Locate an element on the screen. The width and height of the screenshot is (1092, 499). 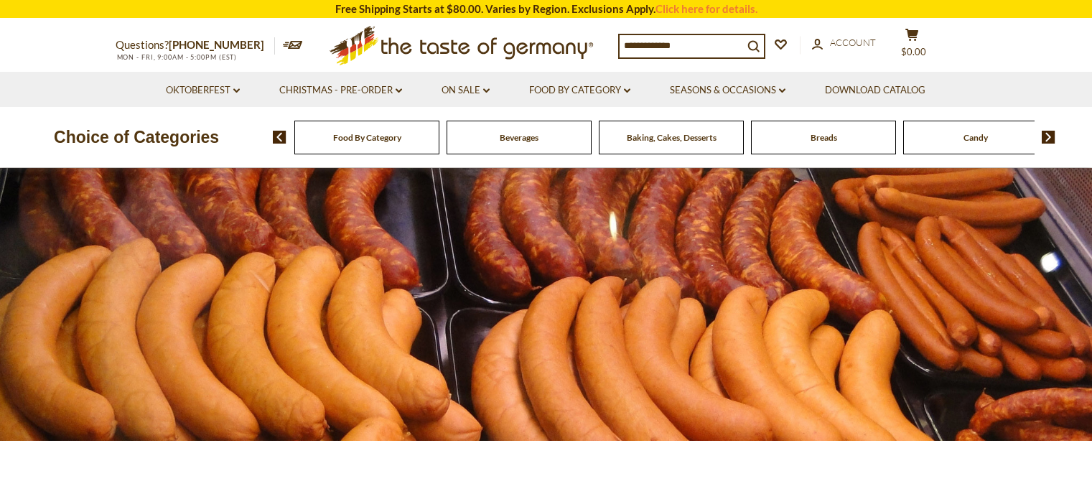
span: Candy is located at coordinates (976, 137).